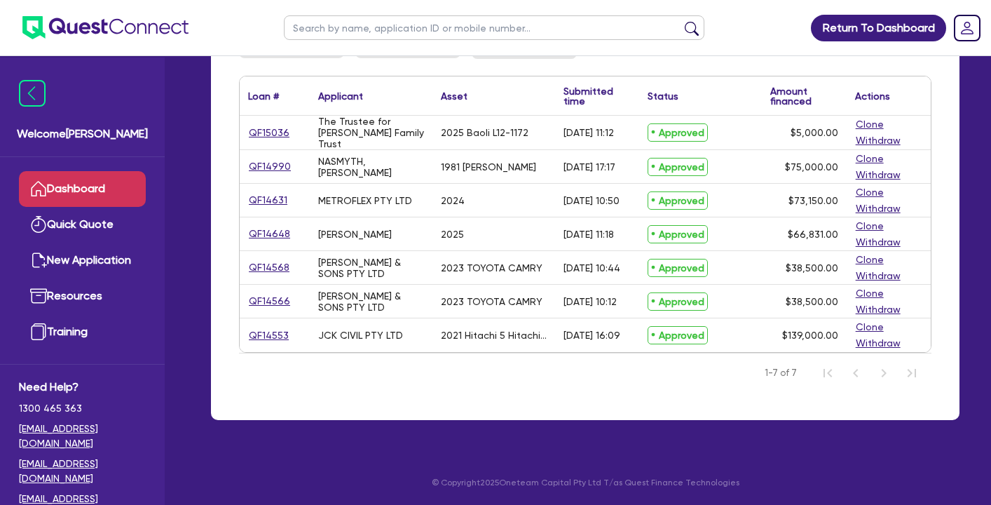 This screenshot has height=505, width=991. What do you see at coordinates (268, 200) in the screenshot?
I see `a: QF14631` at bounding box center [268, 200].